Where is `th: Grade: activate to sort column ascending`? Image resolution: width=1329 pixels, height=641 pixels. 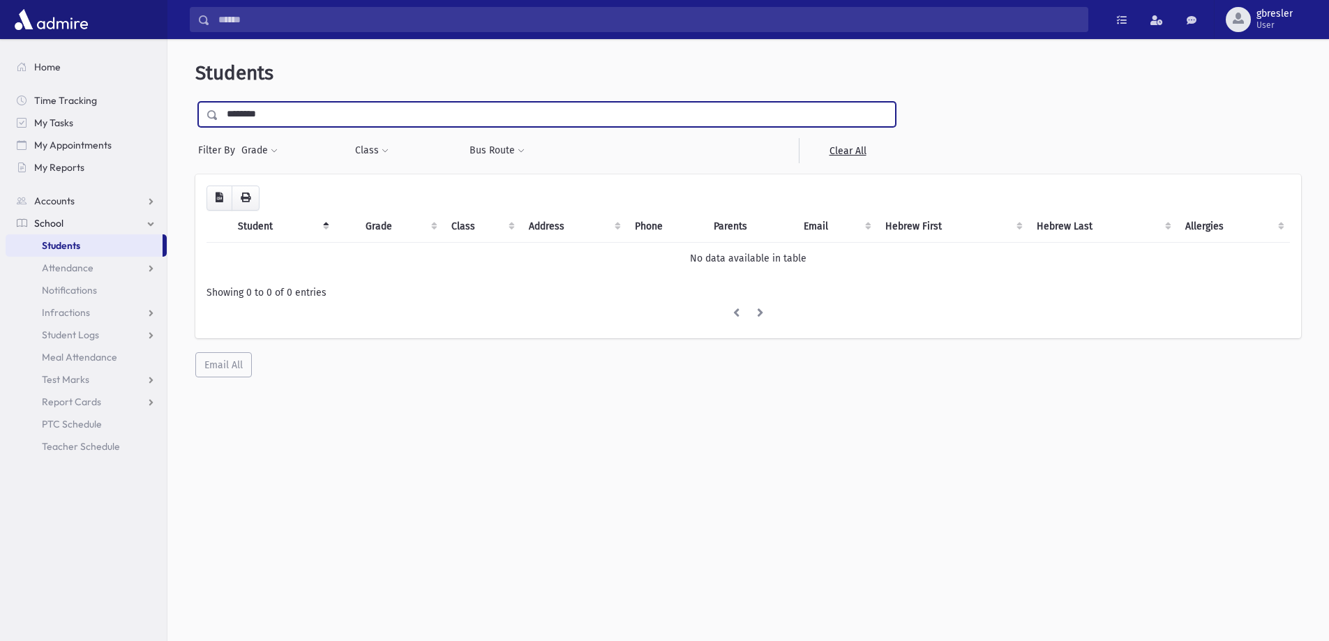
th: Grade: activate to sort column ascending is located at coordinates (400, 227).